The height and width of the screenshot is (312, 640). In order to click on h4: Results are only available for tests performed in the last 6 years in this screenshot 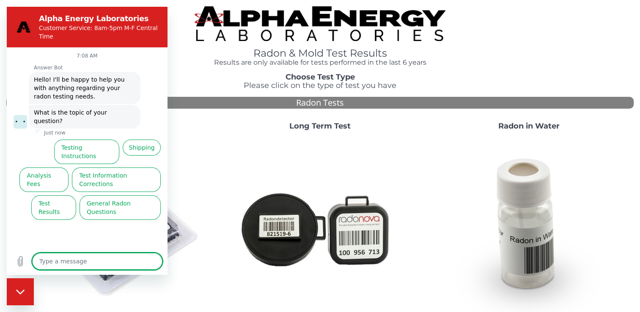, I will do `click(320, 63)`.